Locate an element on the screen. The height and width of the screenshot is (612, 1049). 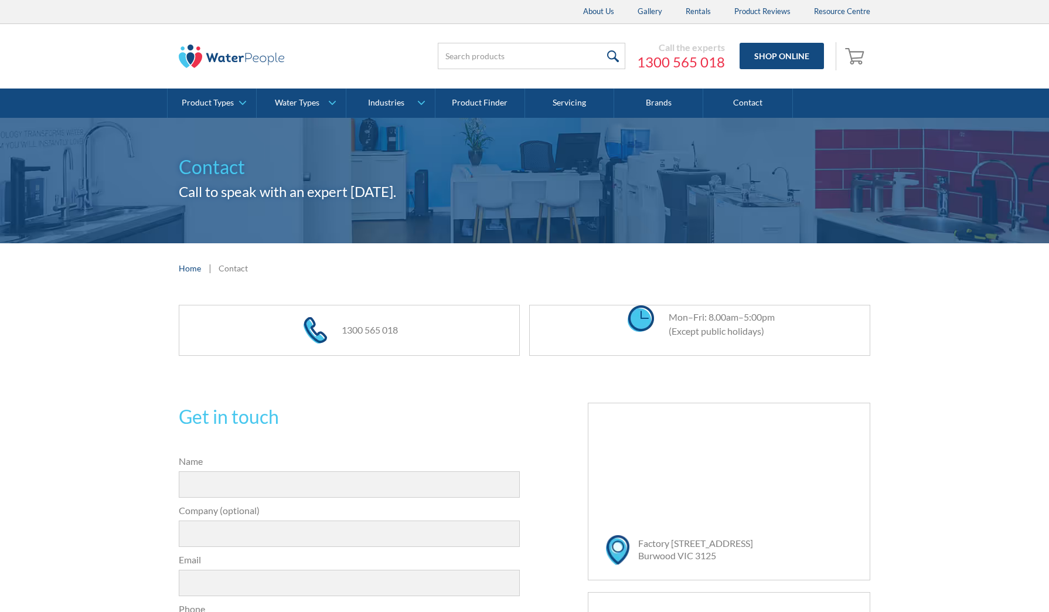
input: Search products is located at coordinates (531, 56).